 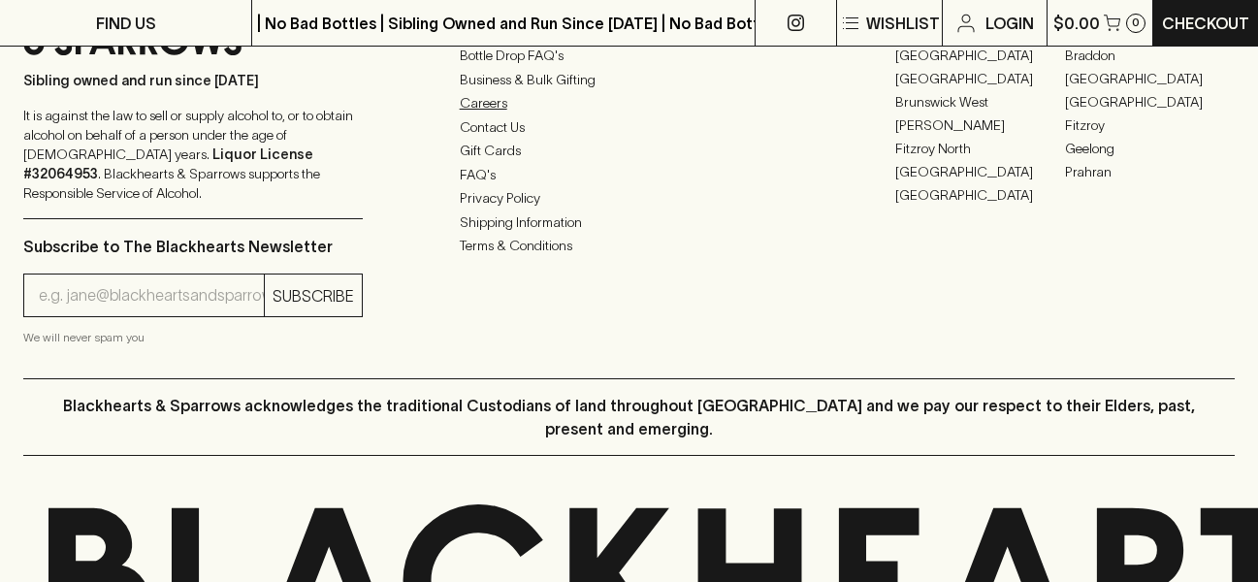 I want to click on p: Subscribe to The Blackhearts Newsletter, so click(x=193, y=246).